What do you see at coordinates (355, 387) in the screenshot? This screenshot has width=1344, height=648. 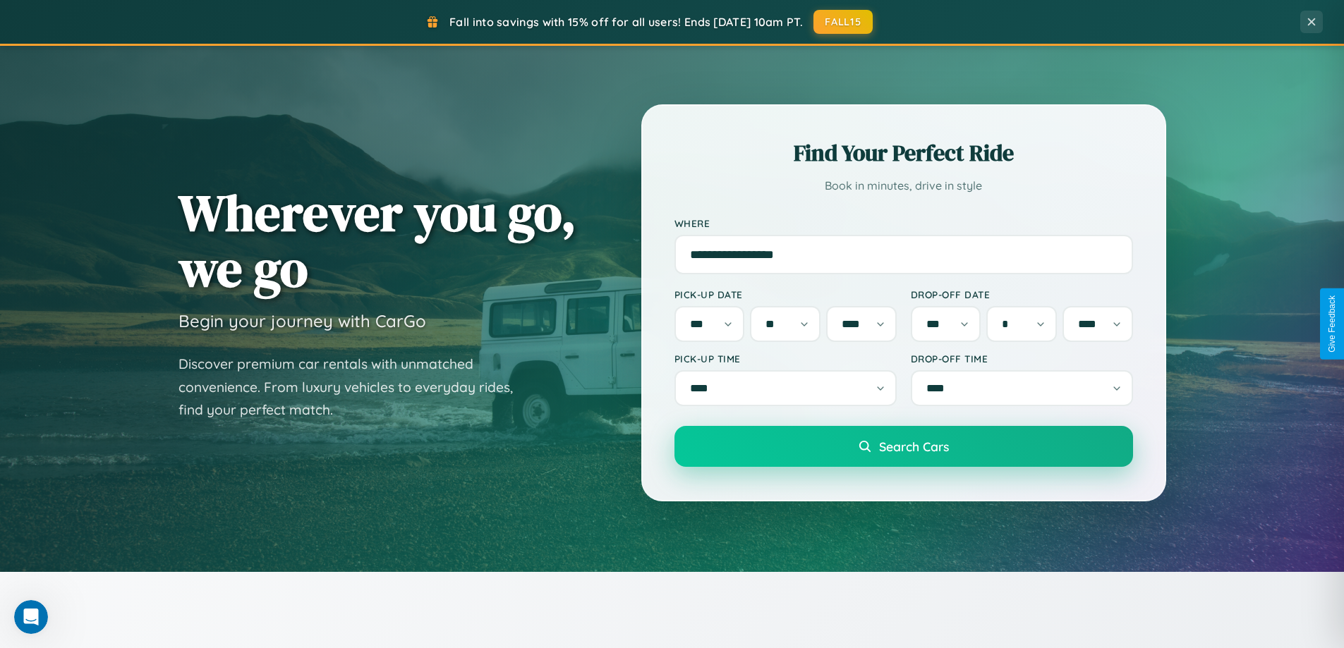 I see `p: Discover premium car rentals with unmatched convenience. From luxury vehicles to everyday rides, ...` at bounding box center [355, 387].